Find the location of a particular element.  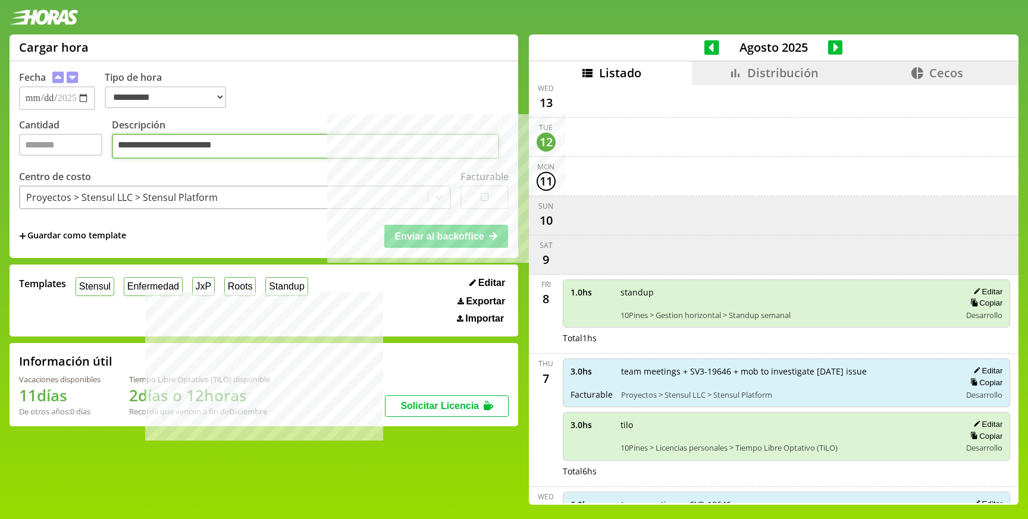

span: +Guardar como template is located at coordinates (73, 236).